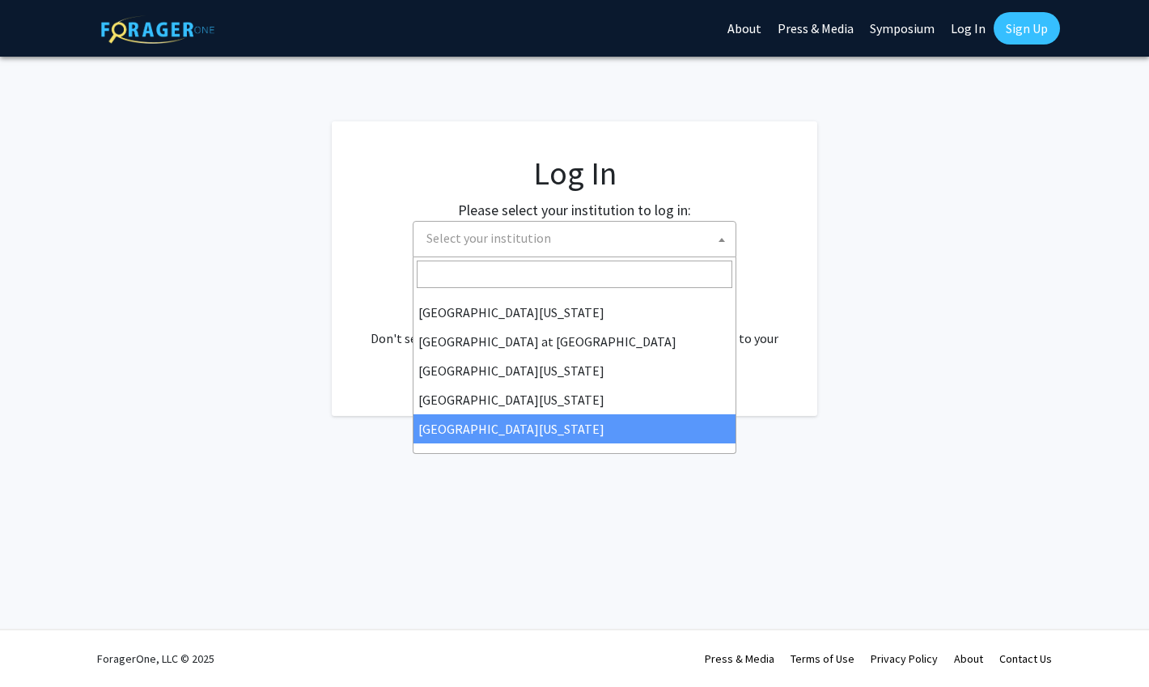 This screenshot has height=687, width=1149. Describe the element at coordinates (575, 274) in the screenshot. I see `input: Search` at that location.